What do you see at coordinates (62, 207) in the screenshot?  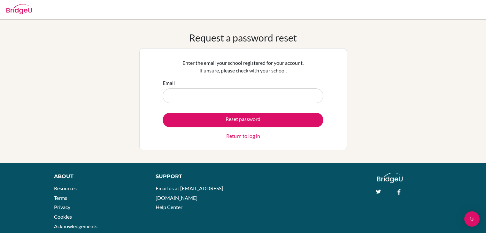 I see `a: Privacy` at bounding box center [62, 207].